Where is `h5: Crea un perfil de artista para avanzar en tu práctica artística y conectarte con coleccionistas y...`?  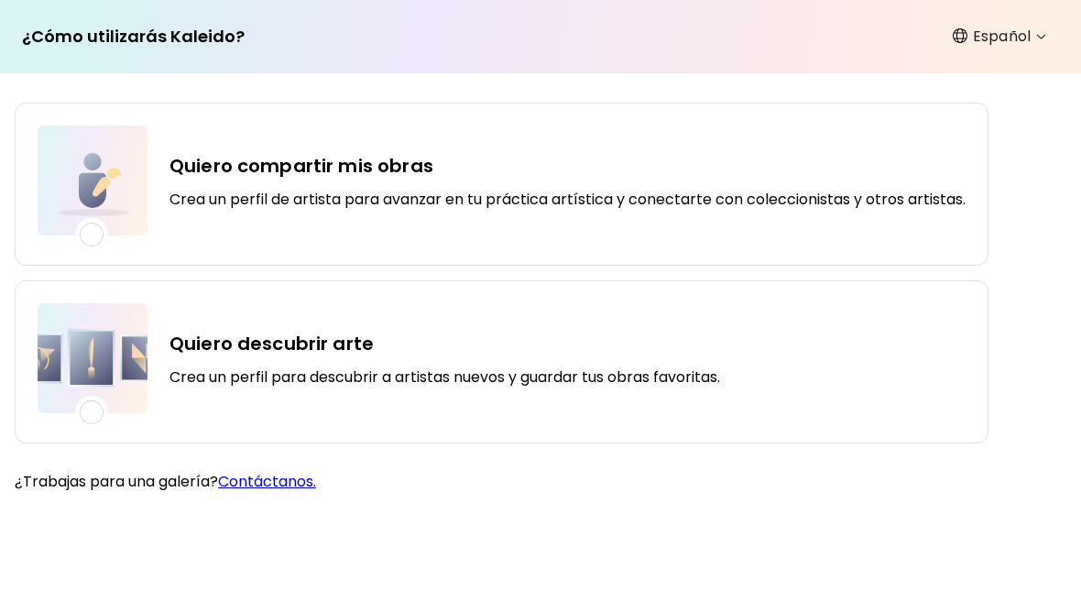 h5: Crea un perfil de artista para avanzar en tu práctica artística y conectarte con coleccionistas y... is located at coordinates (567, 200).